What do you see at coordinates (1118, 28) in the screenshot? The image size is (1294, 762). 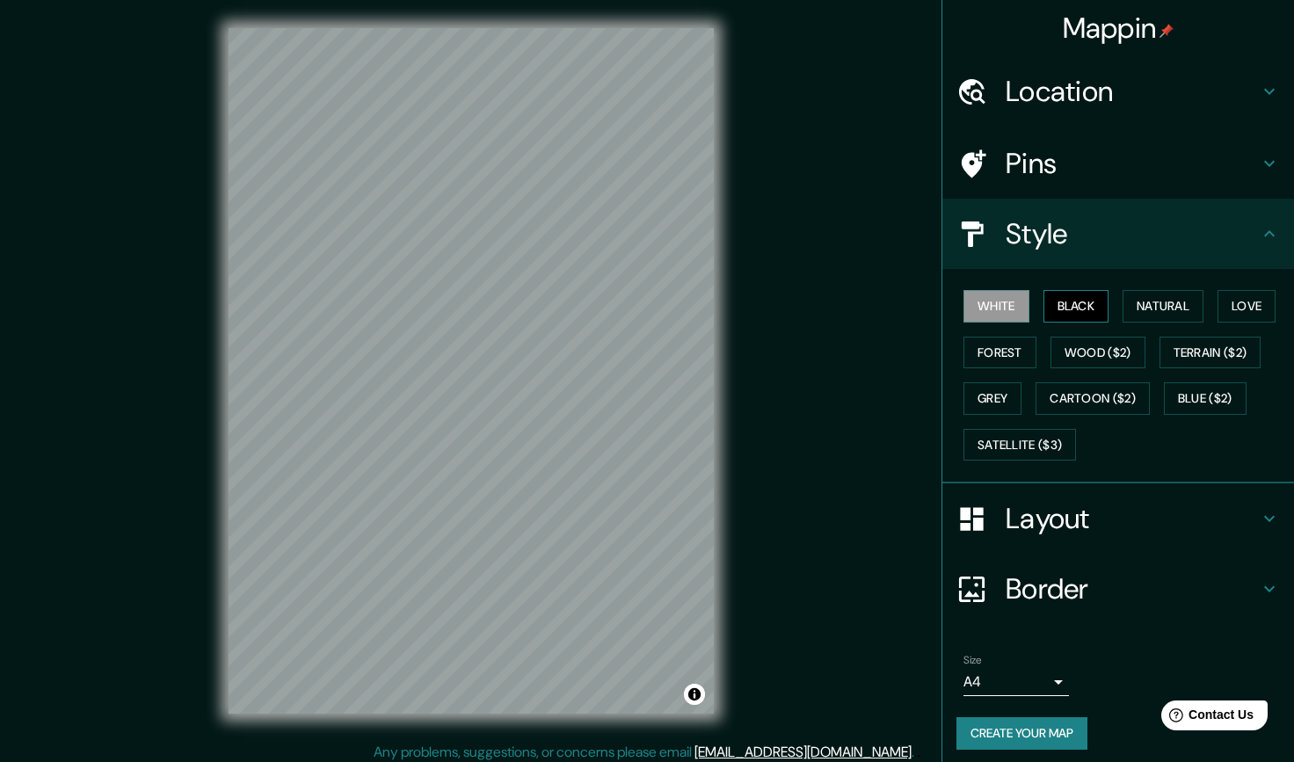 I see `h4: Mappin` at bounding box center [1118, 28].